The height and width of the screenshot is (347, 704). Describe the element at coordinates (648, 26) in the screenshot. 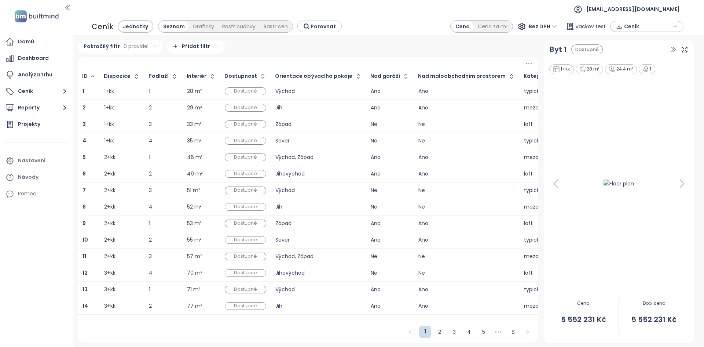

I see `span: Ceník` at that location.